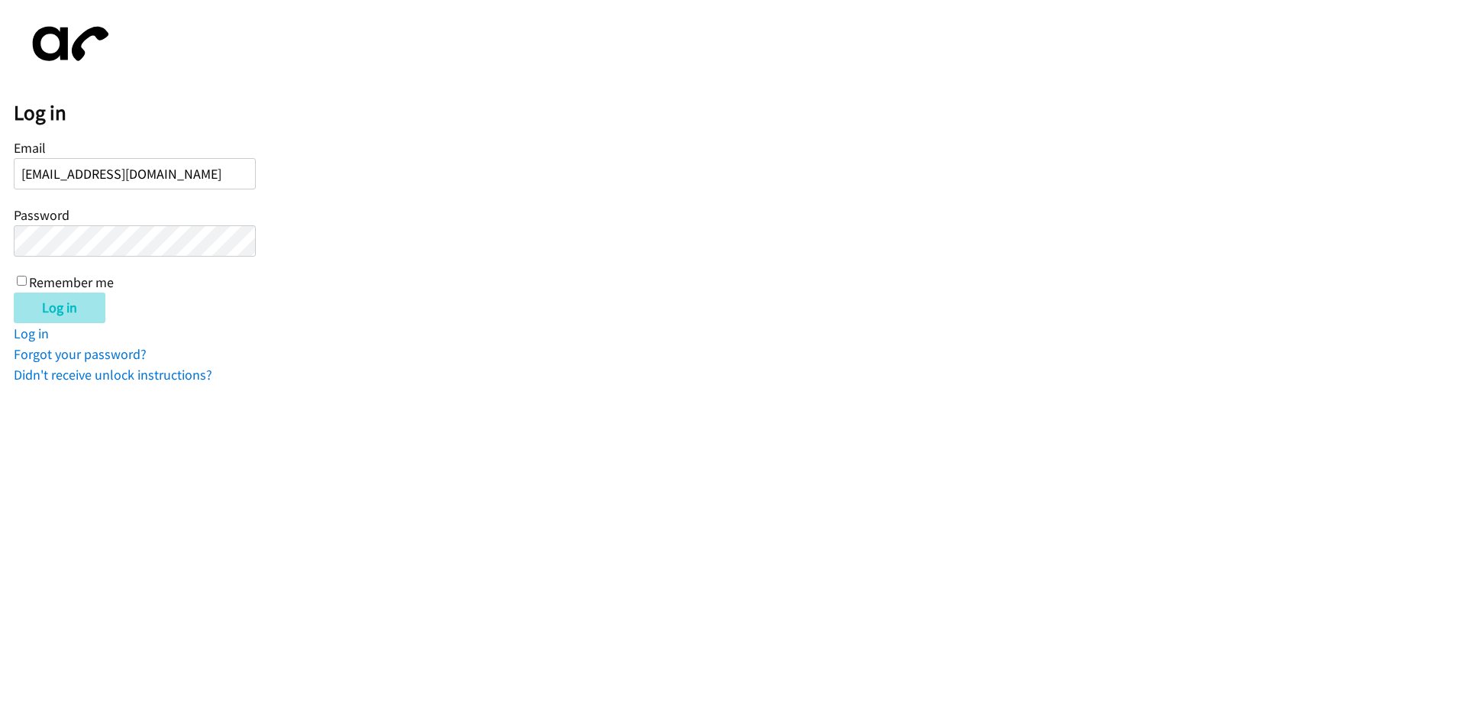 Image resolution: width=1466 pixels, height=702 pixels. What do you see at coordinates (113, 374) in the screenshot?
I see `a: Didn't receive unlock instructions?` at bounding box center [113, 374].